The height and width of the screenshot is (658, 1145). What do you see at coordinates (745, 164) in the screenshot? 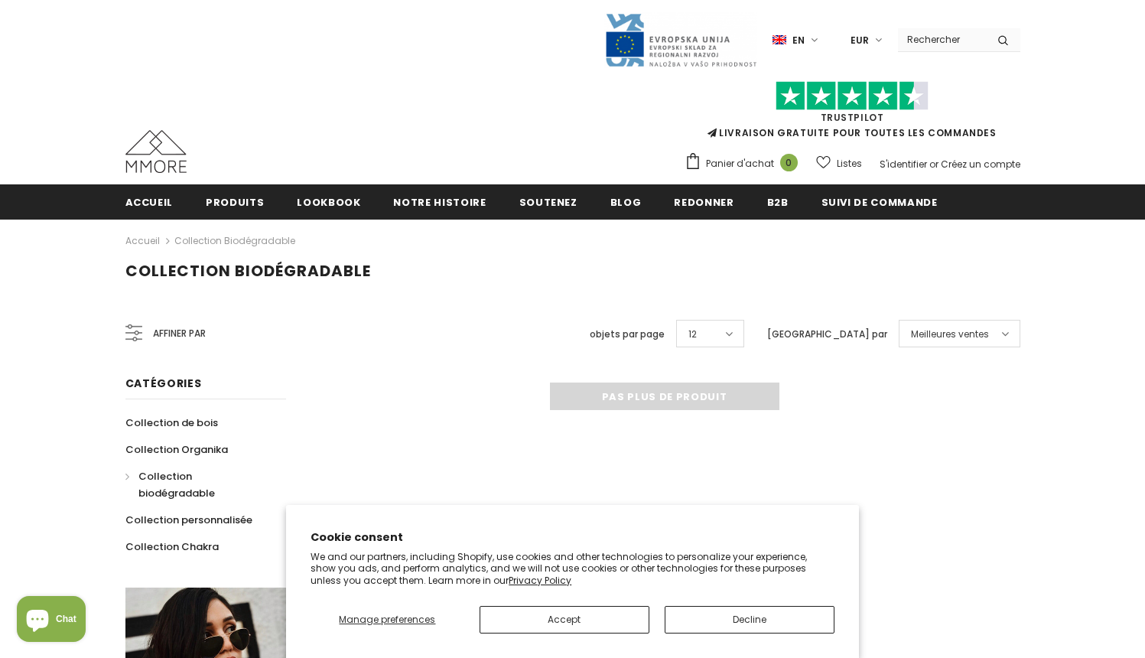
I see `a: Panier d'achat 0` at bounding box center [745, 164].